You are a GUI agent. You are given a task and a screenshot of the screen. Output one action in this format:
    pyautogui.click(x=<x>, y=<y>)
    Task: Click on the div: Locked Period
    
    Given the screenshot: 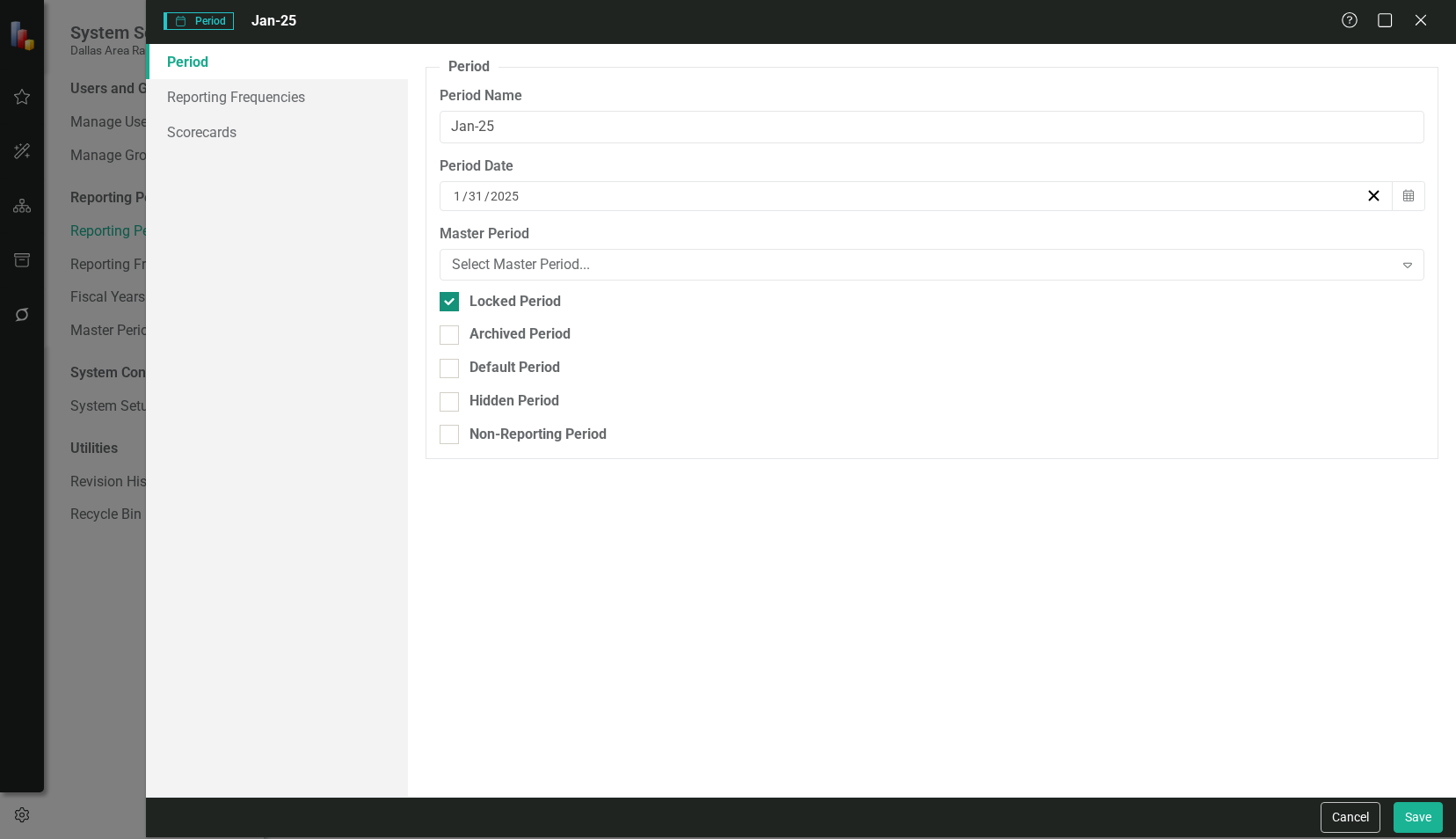 What is the action you would take?
    pyautogui.click(x=515, y=302)
    